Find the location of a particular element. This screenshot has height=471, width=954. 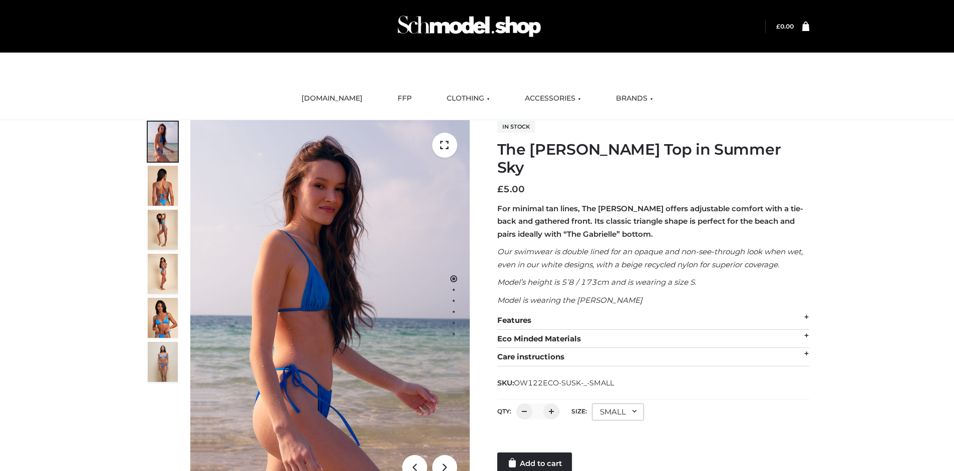

img: Schmodel Admin 964 is located at coordinates (469, 26).